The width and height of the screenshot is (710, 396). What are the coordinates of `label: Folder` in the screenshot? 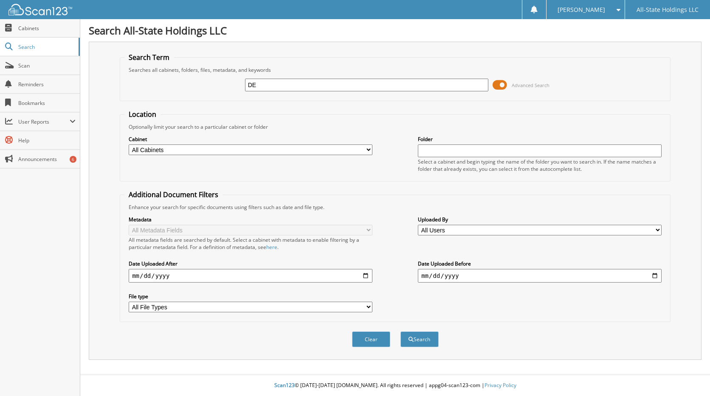 It's located at (540, 139).